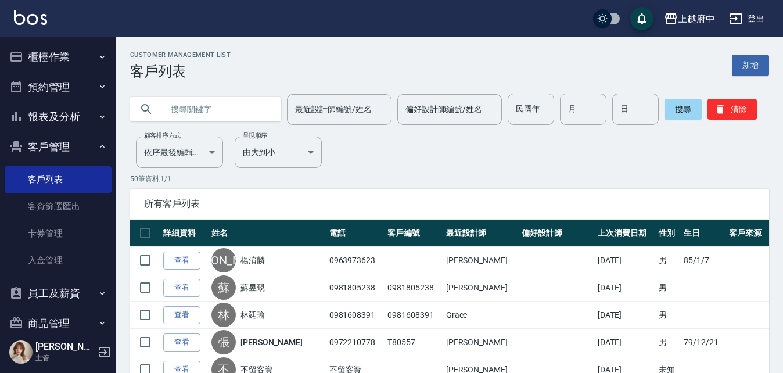 The image size is (783, 373). Describe the element at coordinates (58, 206) in the screenshot. I see `a: 客資篩選匯出` at that location.